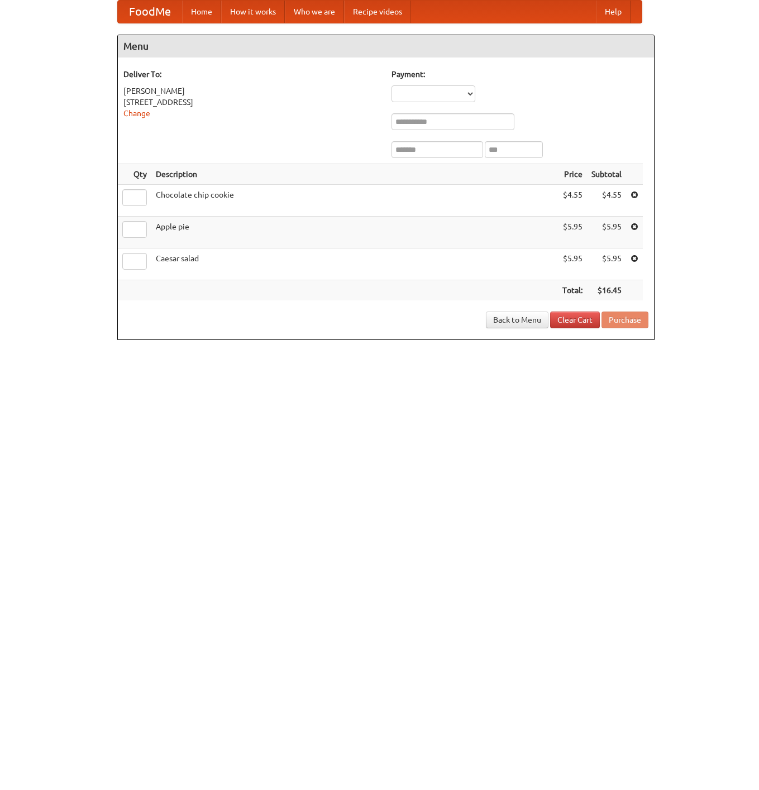 The height and width of the screenshot is (790, 759). Describe the element at coordinates (386, 46) in the screenshot. I see `h4: Menu` at that location.